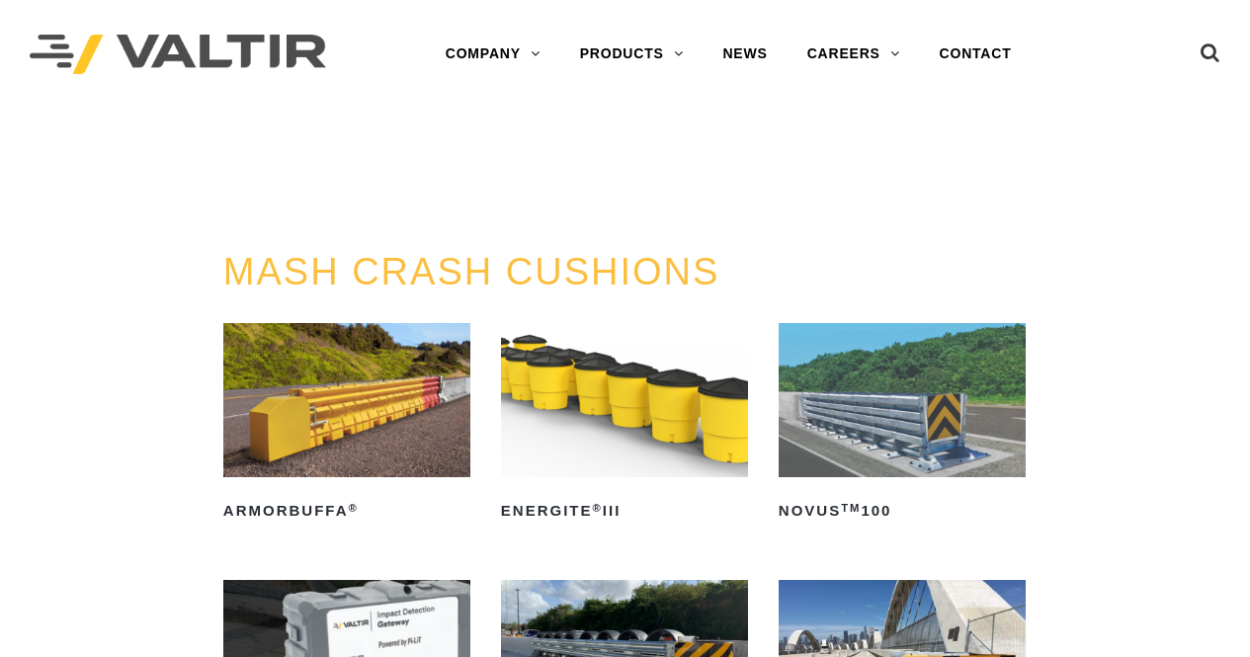 Image resolution: width=1250 pixels, height=657 pixels. Describe the element at coordinates (902, 511) in the screenshot. I see `h2: NOVUS 100` at that location.